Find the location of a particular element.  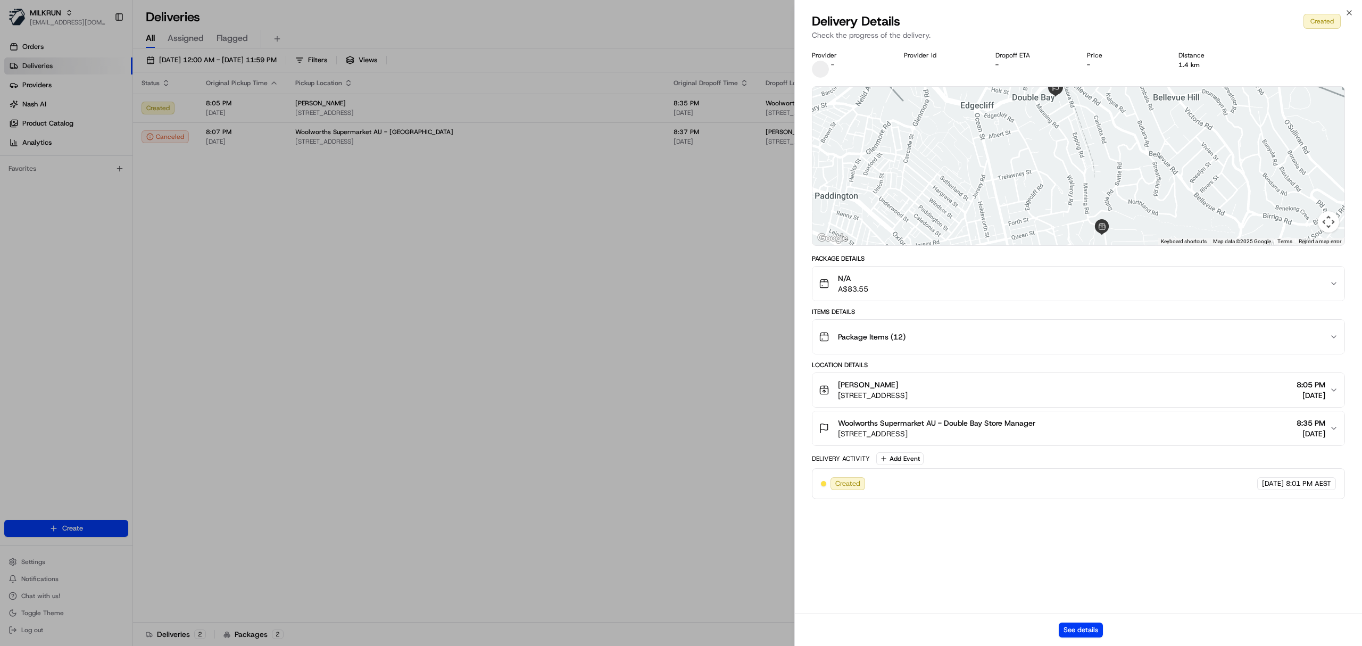

span: Woolworths Supermarket AU - Double Bay Store Manager is located at coordinates (936, 423).